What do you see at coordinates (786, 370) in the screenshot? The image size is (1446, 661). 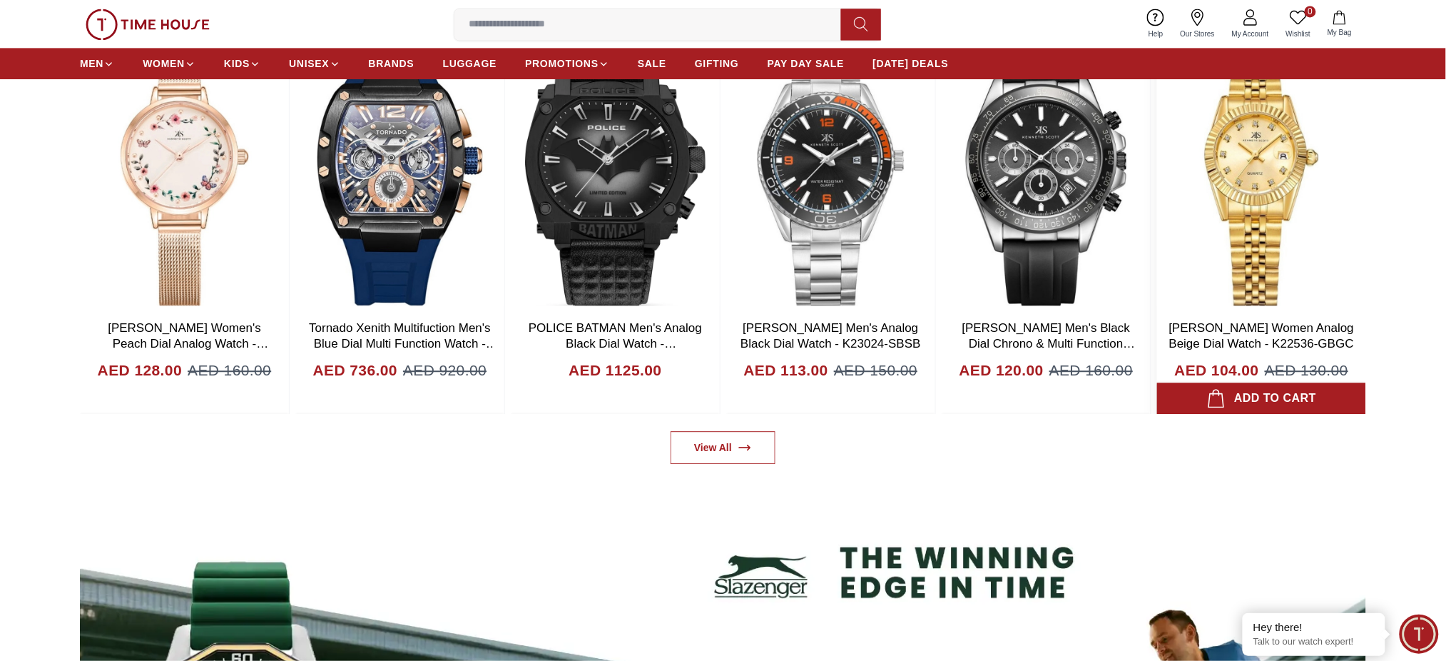 I see `h4: AED 113.00` at bounding box center [786, 370].